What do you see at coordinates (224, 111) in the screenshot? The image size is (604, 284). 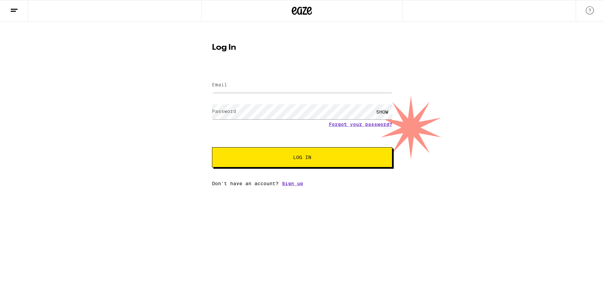 I see `label: Password` at bounding box center [224, 111].